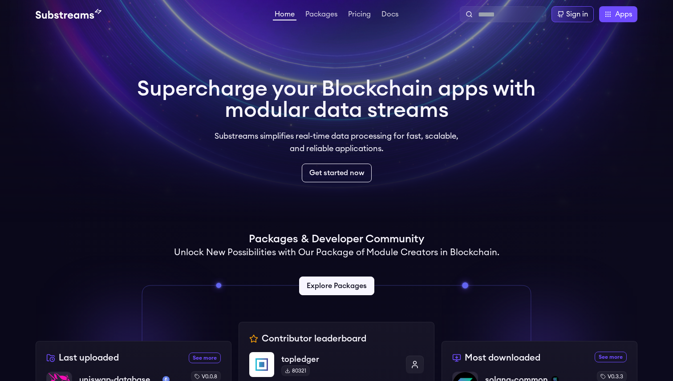 This screenshot has width=673, height=381. Describe the element at coordinates (390, 15) in the screenshot. I see `a: Docs` at that location.